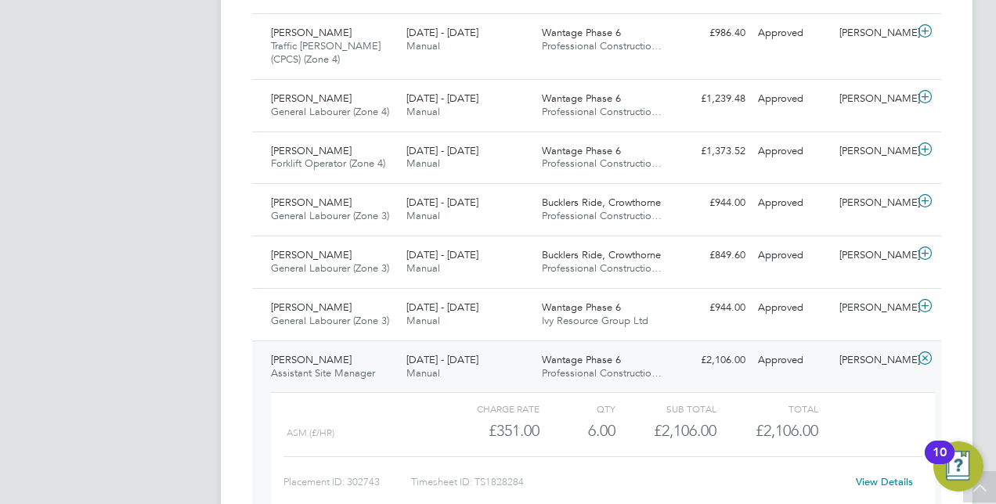 The height and width of the screenshot is (504, 996). I want to click on div: Charge rate, so click(489, 409).